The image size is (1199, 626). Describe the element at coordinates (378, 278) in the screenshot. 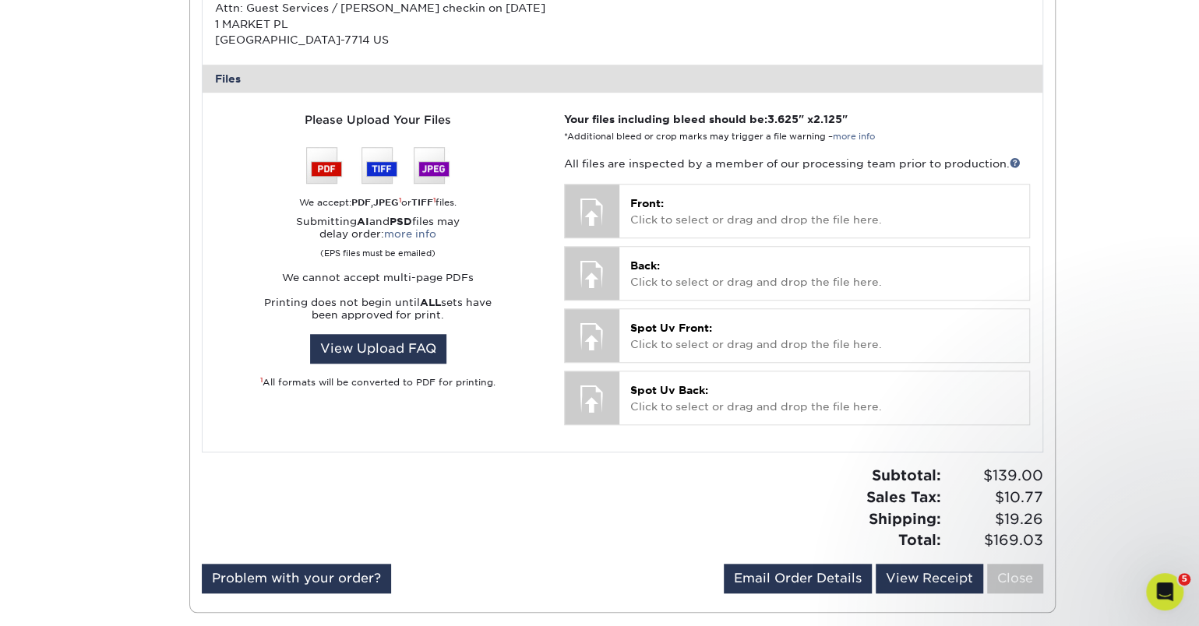

I see `p: We cannot accept multi-page PDFs` at that location.